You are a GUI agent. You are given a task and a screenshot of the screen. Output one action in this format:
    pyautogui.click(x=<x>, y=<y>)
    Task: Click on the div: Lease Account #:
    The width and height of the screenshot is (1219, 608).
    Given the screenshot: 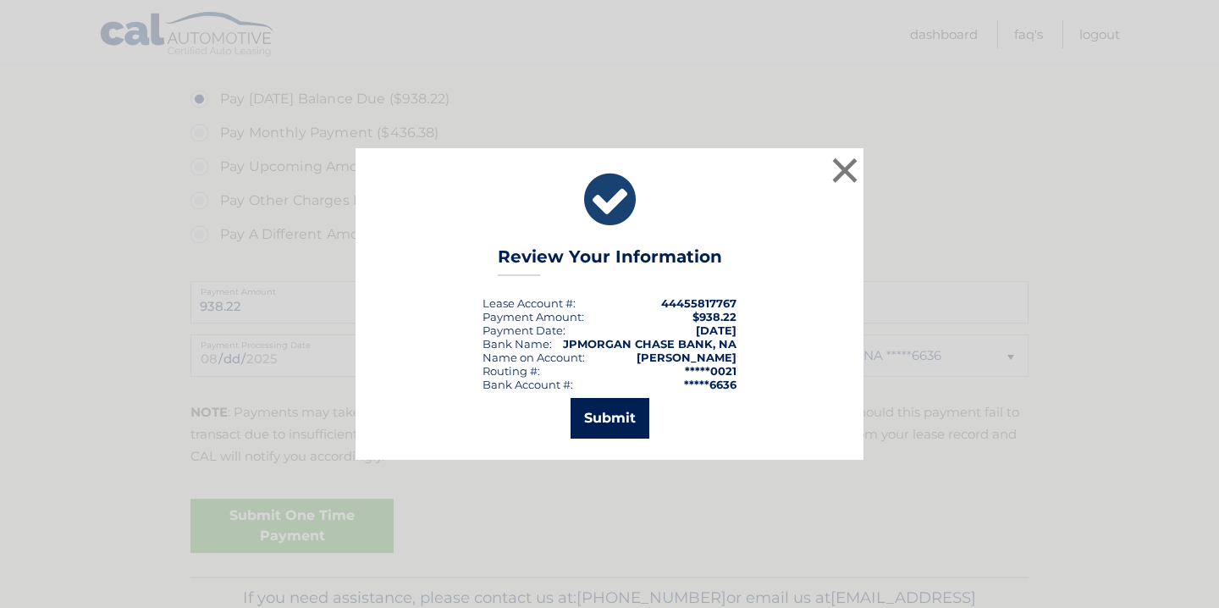 What is the action you would take?
    pyautogui.click(x=529, y=303)
    